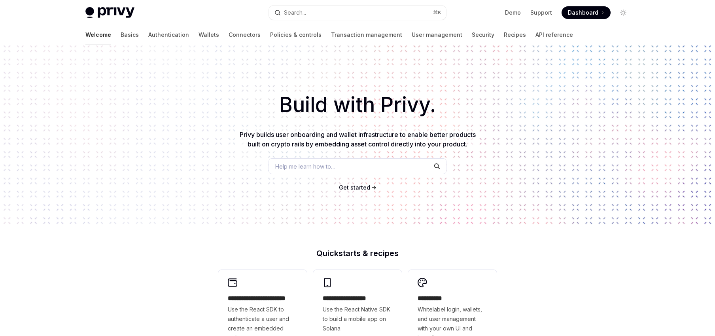  Describe the element at coordinates (437, 13) in the screenshot. I see `span: ⌘ K` at that location.